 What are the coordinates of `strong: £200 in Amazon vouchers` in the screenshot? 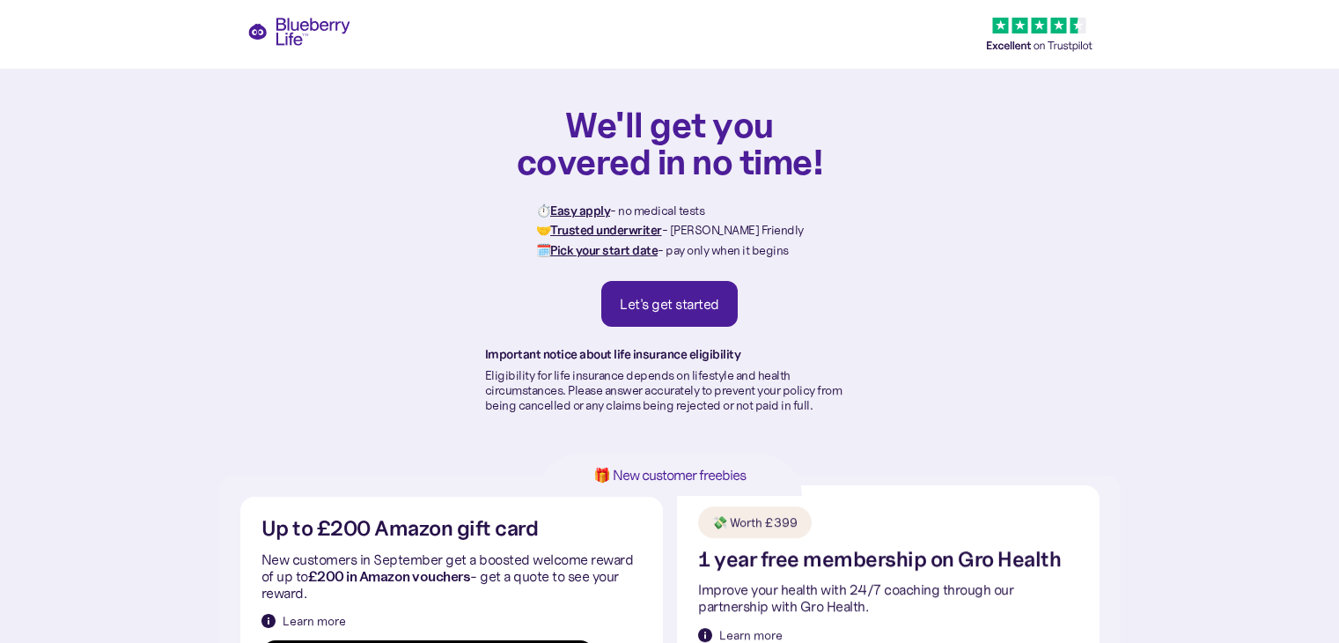 It's located at (389, 576).